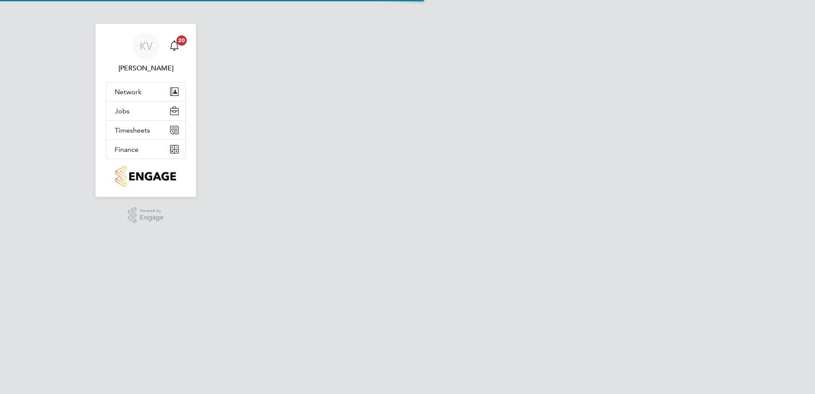 This screenshot has width=815, height=394. What do you see at coordinates (128, 92) in the screenshot?
I see `span: Network` at bounding box center [128, 92].